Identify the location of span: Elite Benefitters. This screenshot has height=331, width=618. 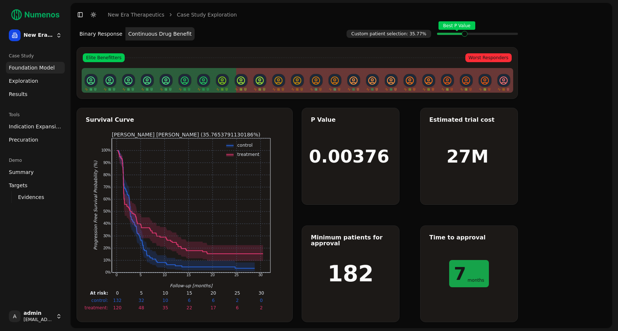
(104, 58).